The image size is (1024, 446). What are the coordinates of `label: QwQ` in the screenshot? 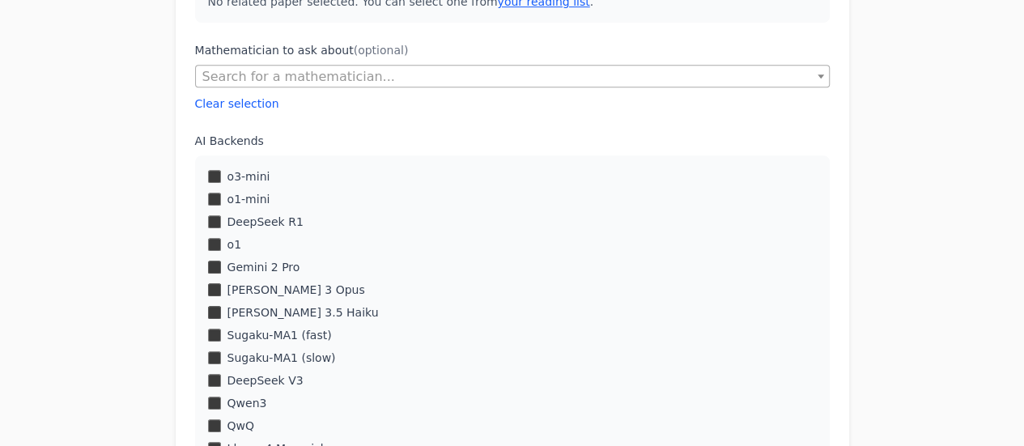 It's located at (241, 426).